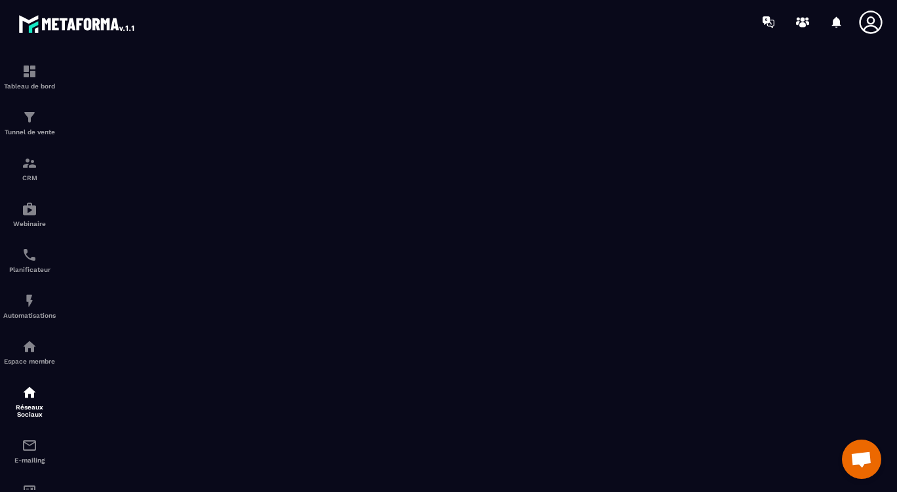 This screenshot has width=897, height=492. I want to click on p: Tunnel de vente, so click(29, 132).